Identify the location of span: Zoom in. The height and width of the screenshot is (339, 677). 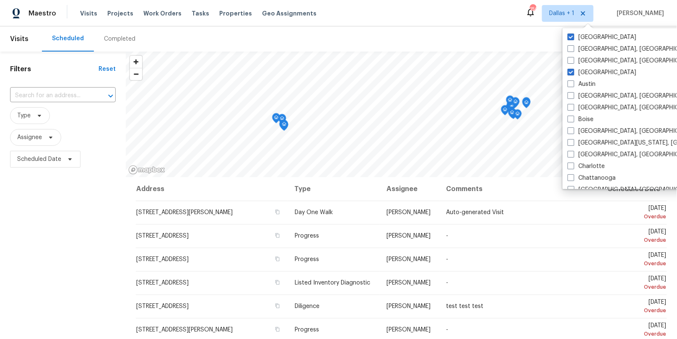
(136, 62).